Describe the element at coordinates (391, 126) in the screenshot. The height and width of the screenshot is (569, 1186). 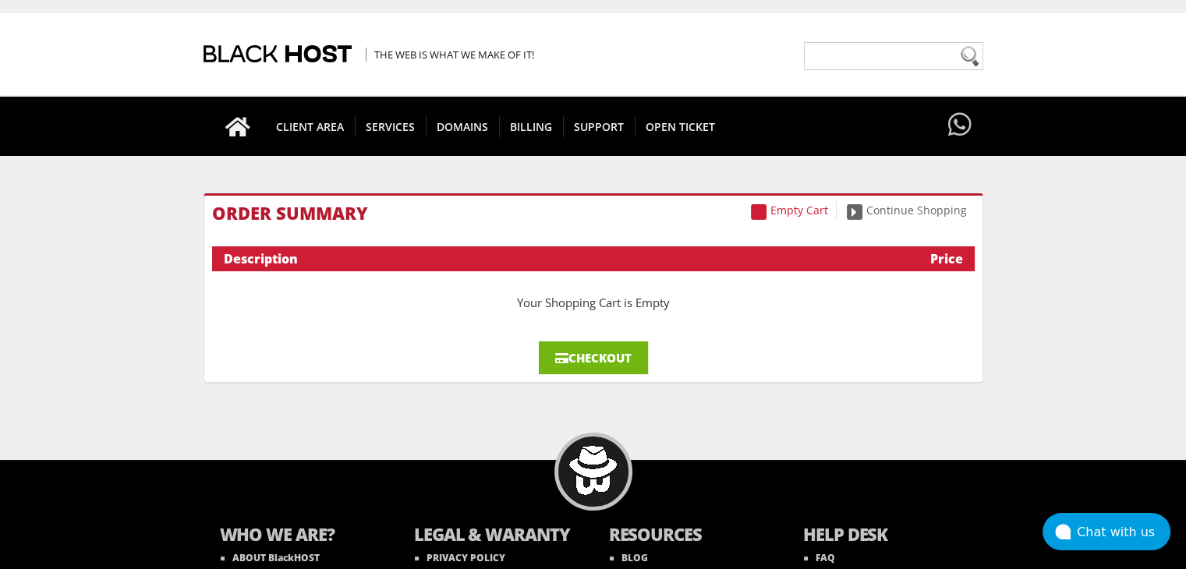
I see `span: SERVICES` at that location.